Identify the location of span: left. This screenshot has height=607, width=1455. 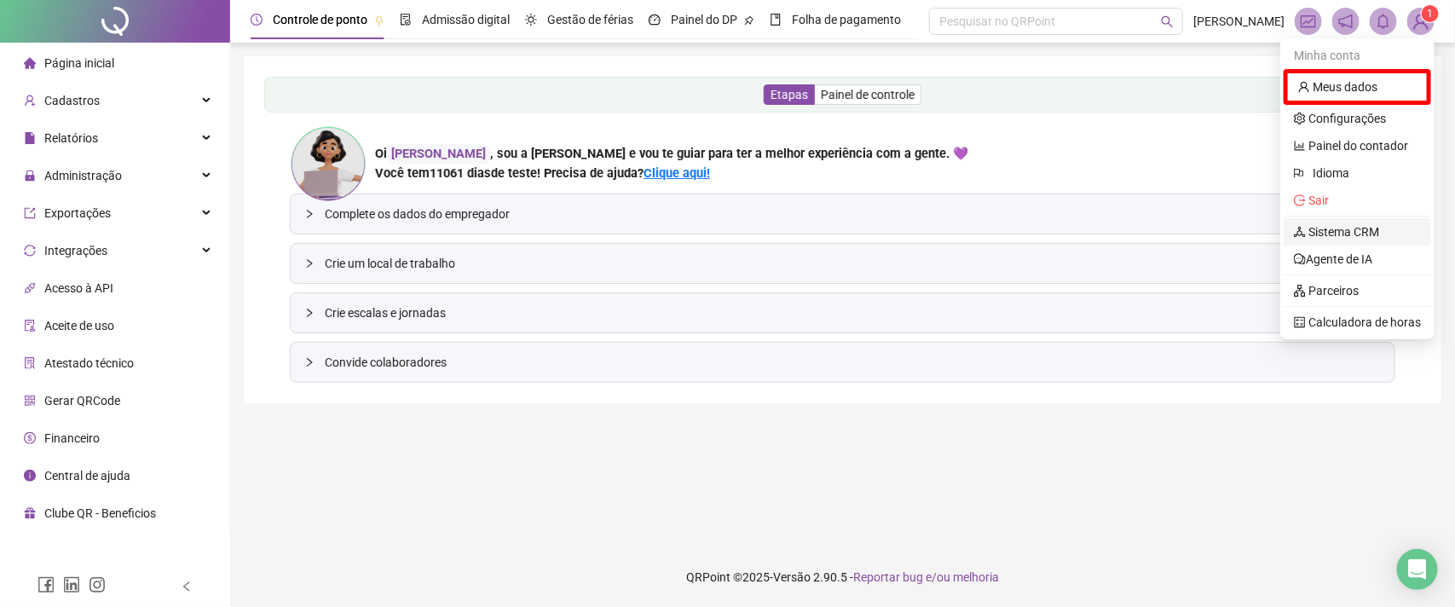
(187, 587).